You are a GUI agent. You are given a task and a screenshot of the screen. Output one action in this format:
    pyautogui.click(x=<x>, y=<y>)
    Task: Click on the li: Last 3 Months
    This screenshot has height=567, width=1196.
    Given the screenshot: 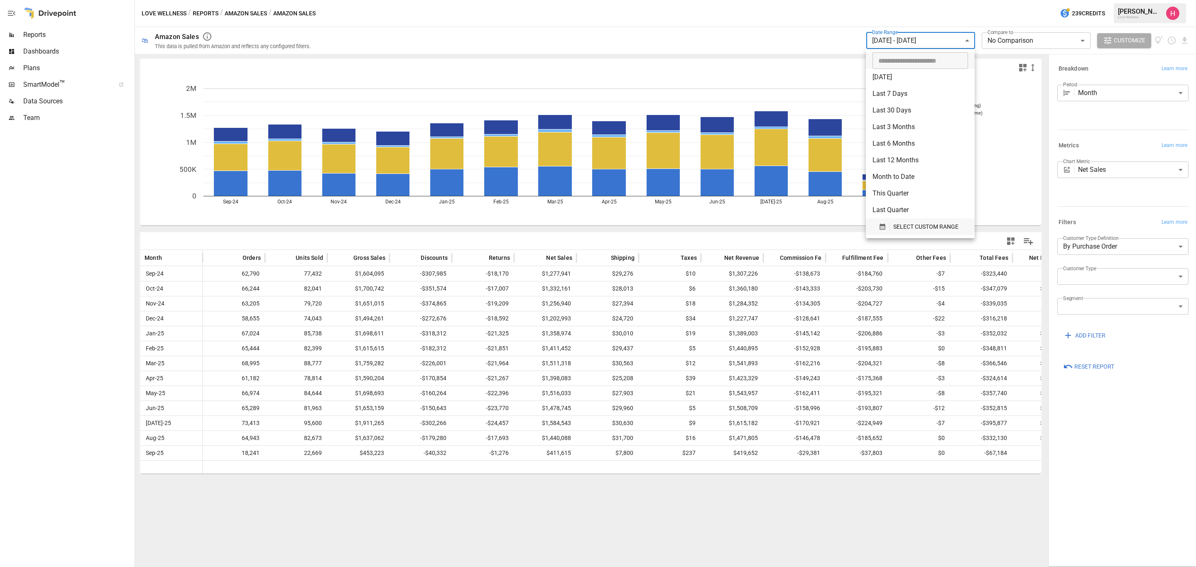 What is the action you would take?
    pyautogui.click(x=921, y=127)
    